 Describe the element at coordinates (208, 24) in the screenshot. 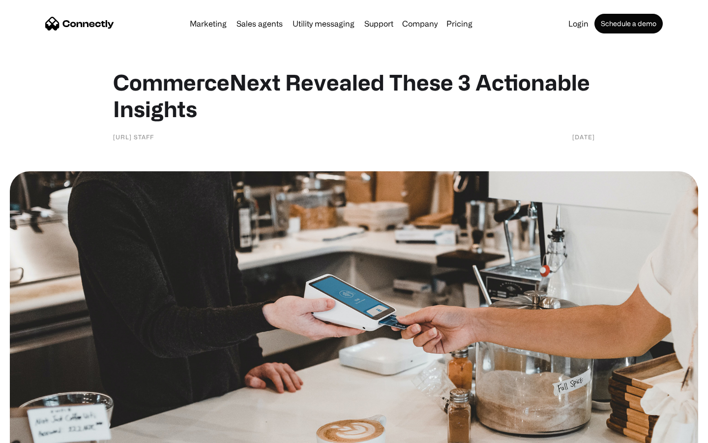

I see `a: Marketing` at that location.